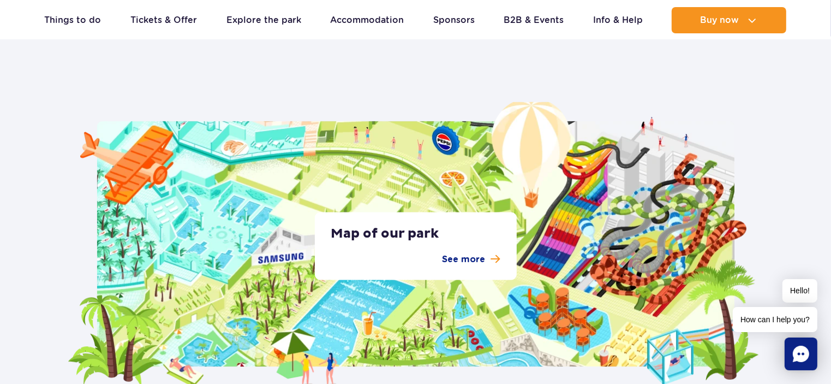  I want to click on a: Tickets & Offer, so click(164, 20).